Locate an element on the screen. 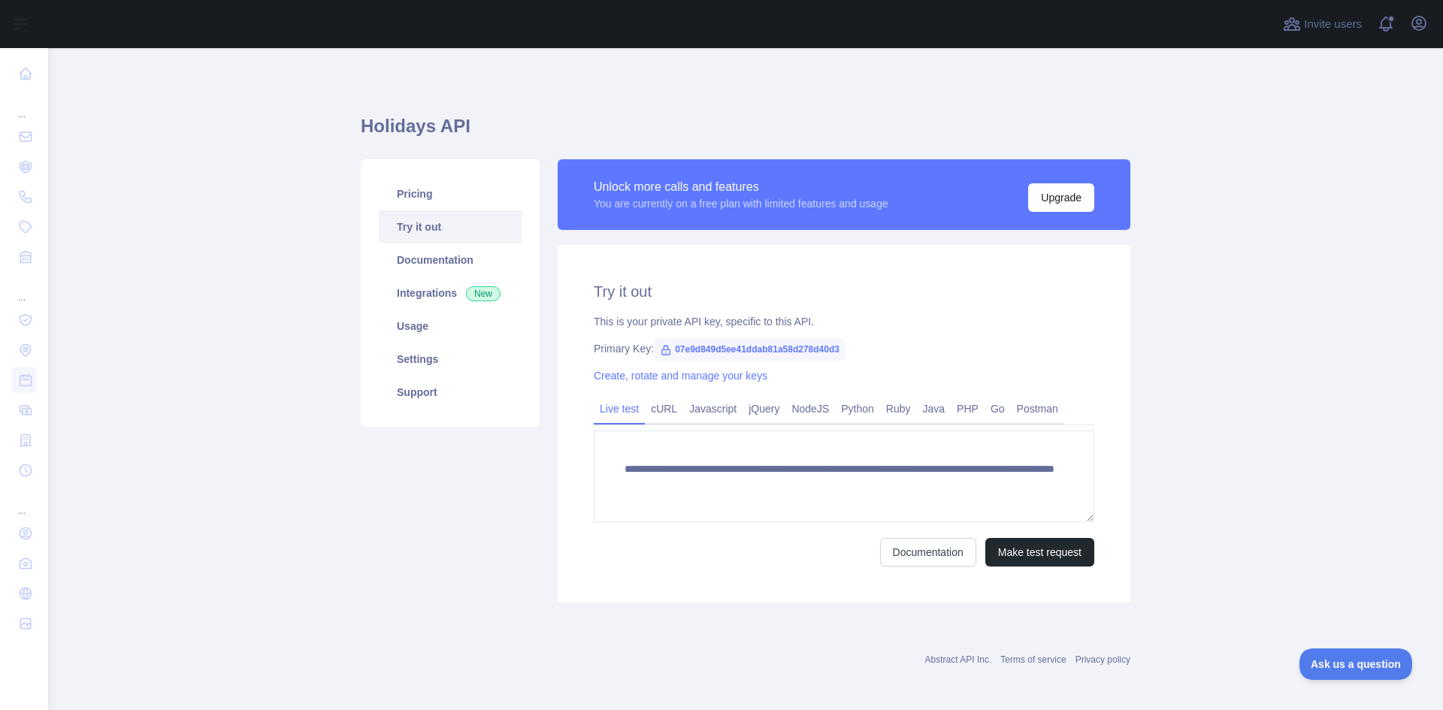 This screenshot has height=710, width=1443. a: jQuery is located at coordinates (764, 409).